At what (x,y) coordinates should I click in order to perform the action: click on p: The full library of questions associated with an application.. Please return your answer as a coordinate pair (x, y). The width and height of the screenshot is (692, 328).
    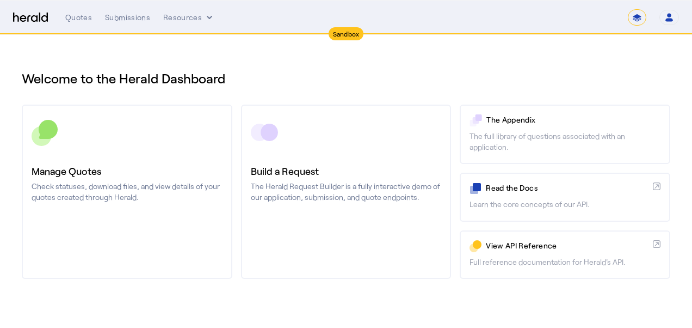
    Looking at the image, I should click on (565, 142).